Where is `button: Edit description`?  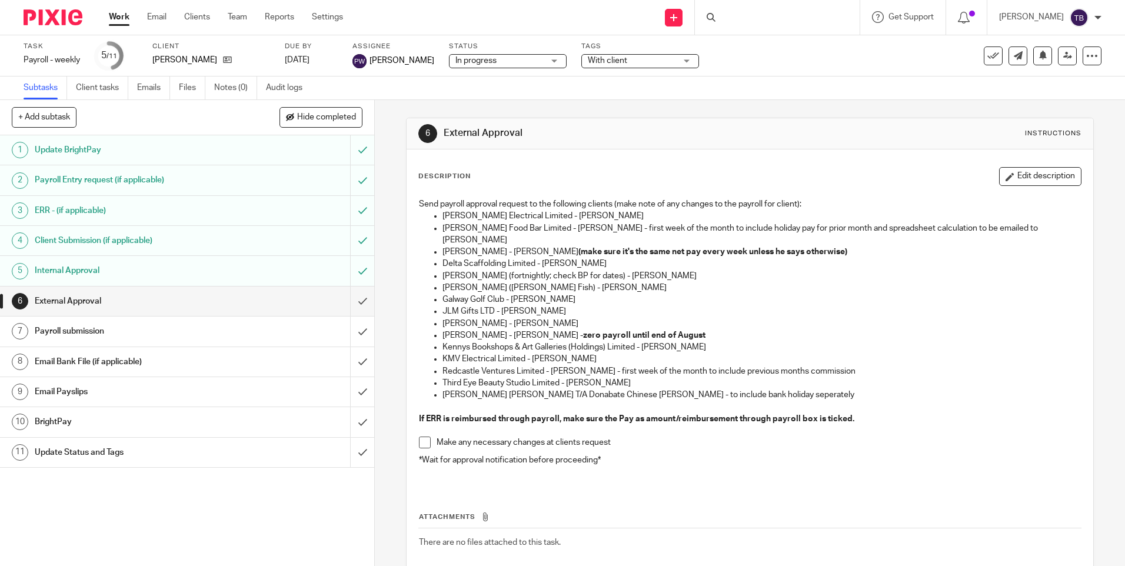
button: Edit description is located at coordinates (1041, 177).